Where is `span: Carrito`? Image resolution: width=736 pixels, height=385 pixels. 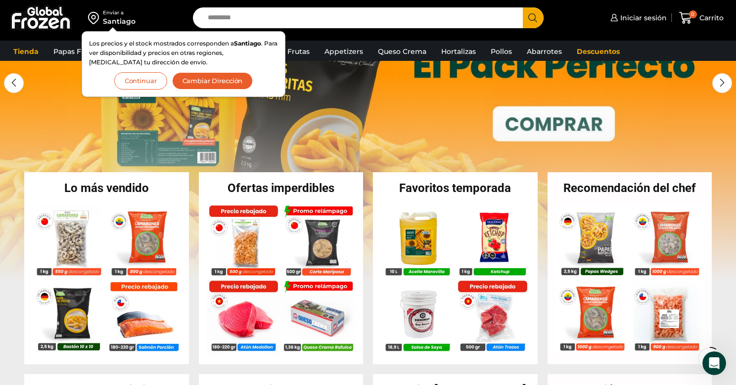
span: Carrito is located at coordinates (711, 18).